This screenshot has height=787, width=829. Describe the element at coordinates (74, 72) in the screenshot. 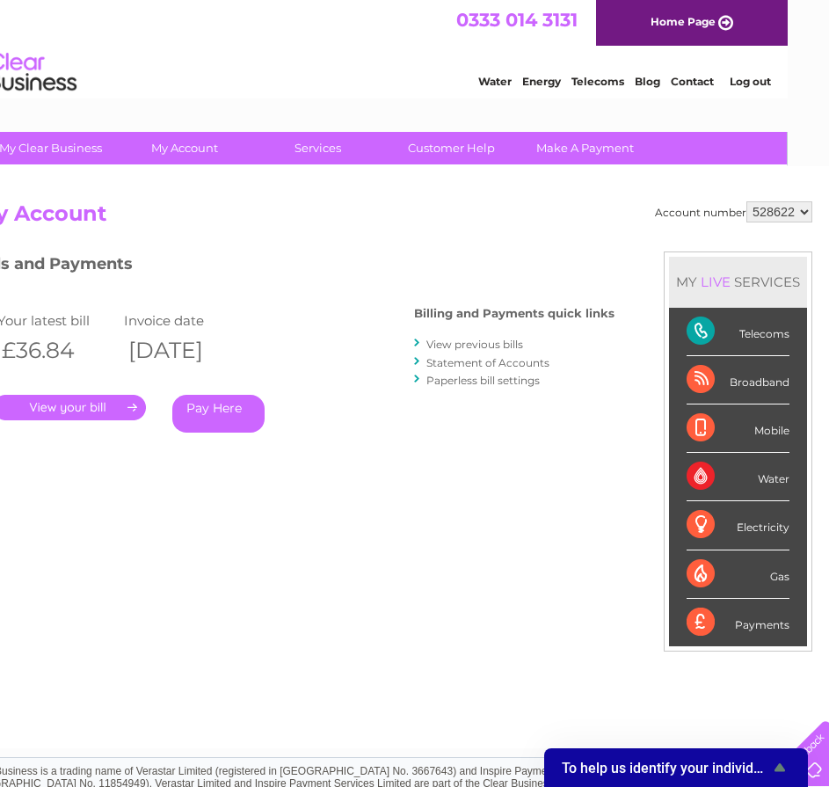

I see `img: logo.png` at that location.